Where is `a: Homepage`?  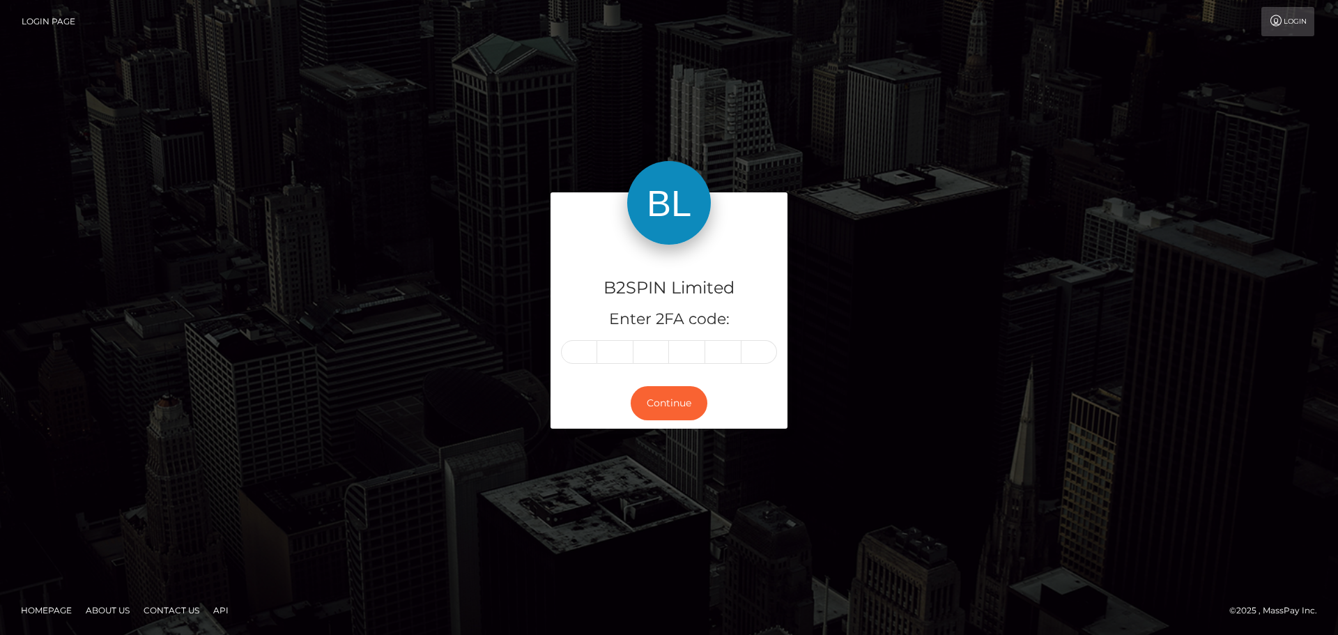
a: Homepage is located at coordinates (46, 610).